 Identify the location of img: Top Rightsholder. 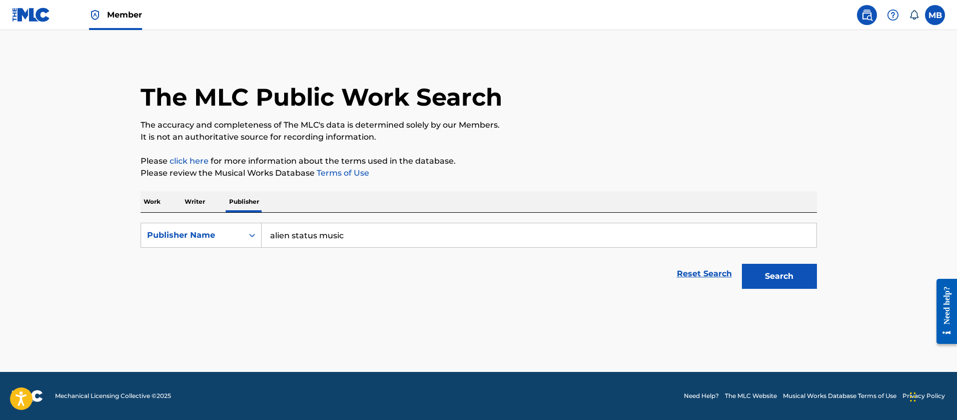
(95, 15).